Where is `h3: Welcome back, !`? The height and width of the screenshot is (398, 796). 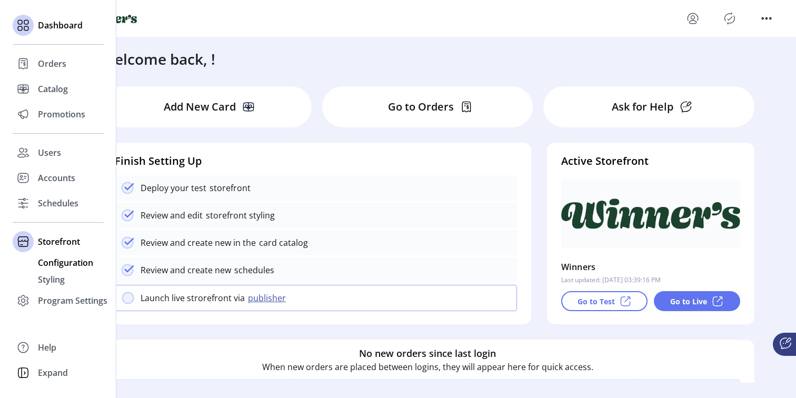 h3: Welcome back, ! is located at coordinates (158, 59).